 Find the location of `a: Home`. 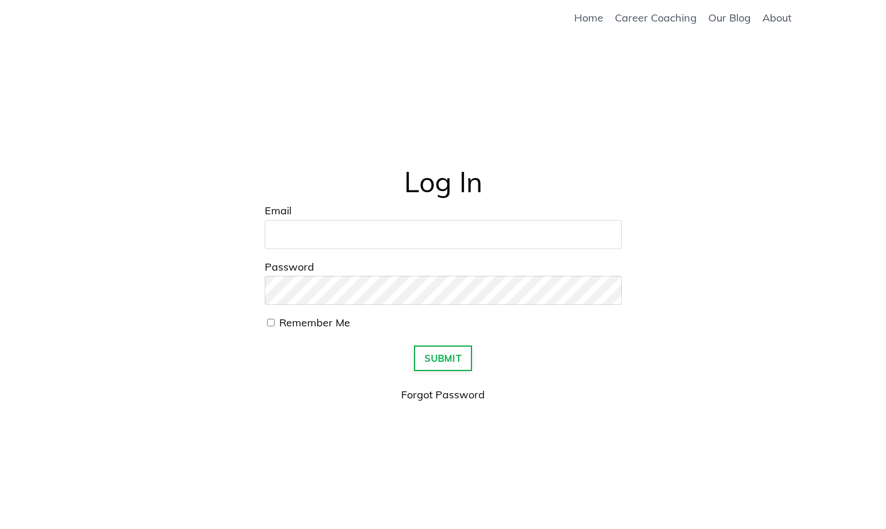

a: Home is located at coordinates (589, 18).